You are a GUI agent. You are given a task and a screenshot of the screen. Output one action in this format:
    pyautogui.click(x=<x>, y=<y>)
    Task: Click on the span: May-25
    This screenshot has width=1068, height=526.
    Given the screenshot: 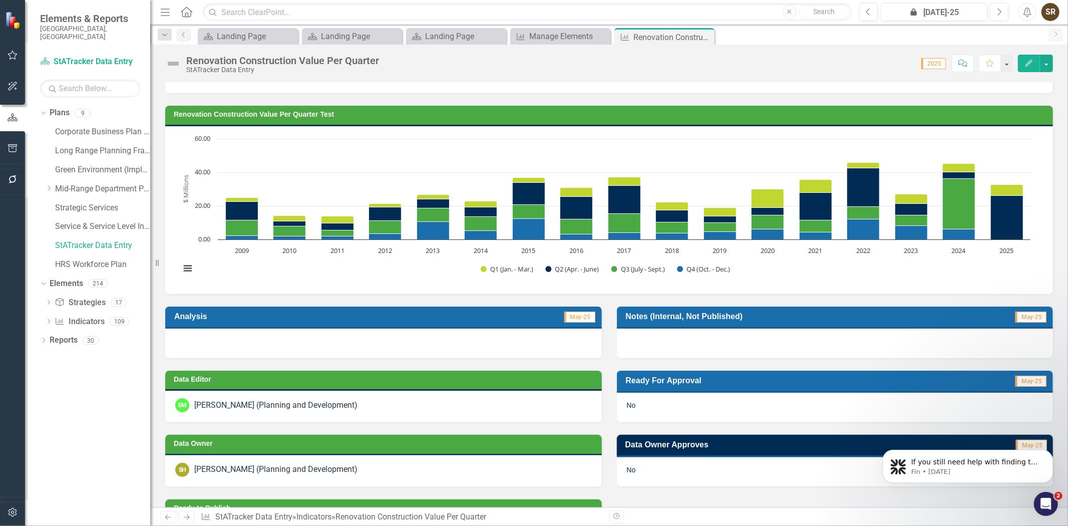 What is the action you would take?
    pyautogui.click(x=1031, y=381)
    